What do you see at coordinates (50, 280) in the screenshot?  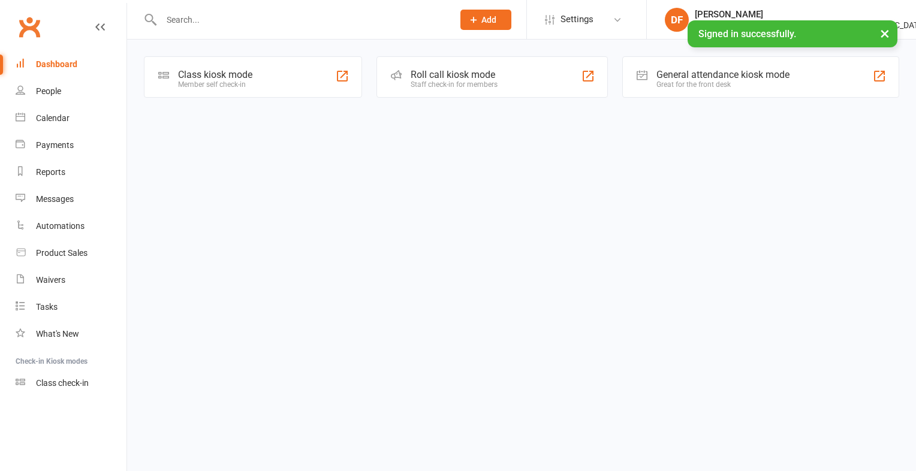 I see `div: Waivers` at bounding box center [50, 280].